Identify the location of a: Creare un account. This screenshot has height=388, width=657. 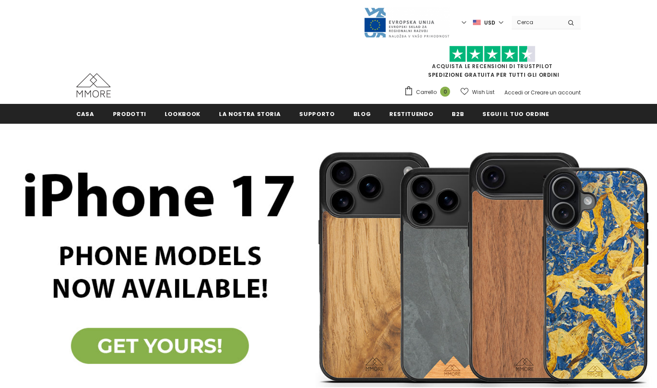
(556, 92).